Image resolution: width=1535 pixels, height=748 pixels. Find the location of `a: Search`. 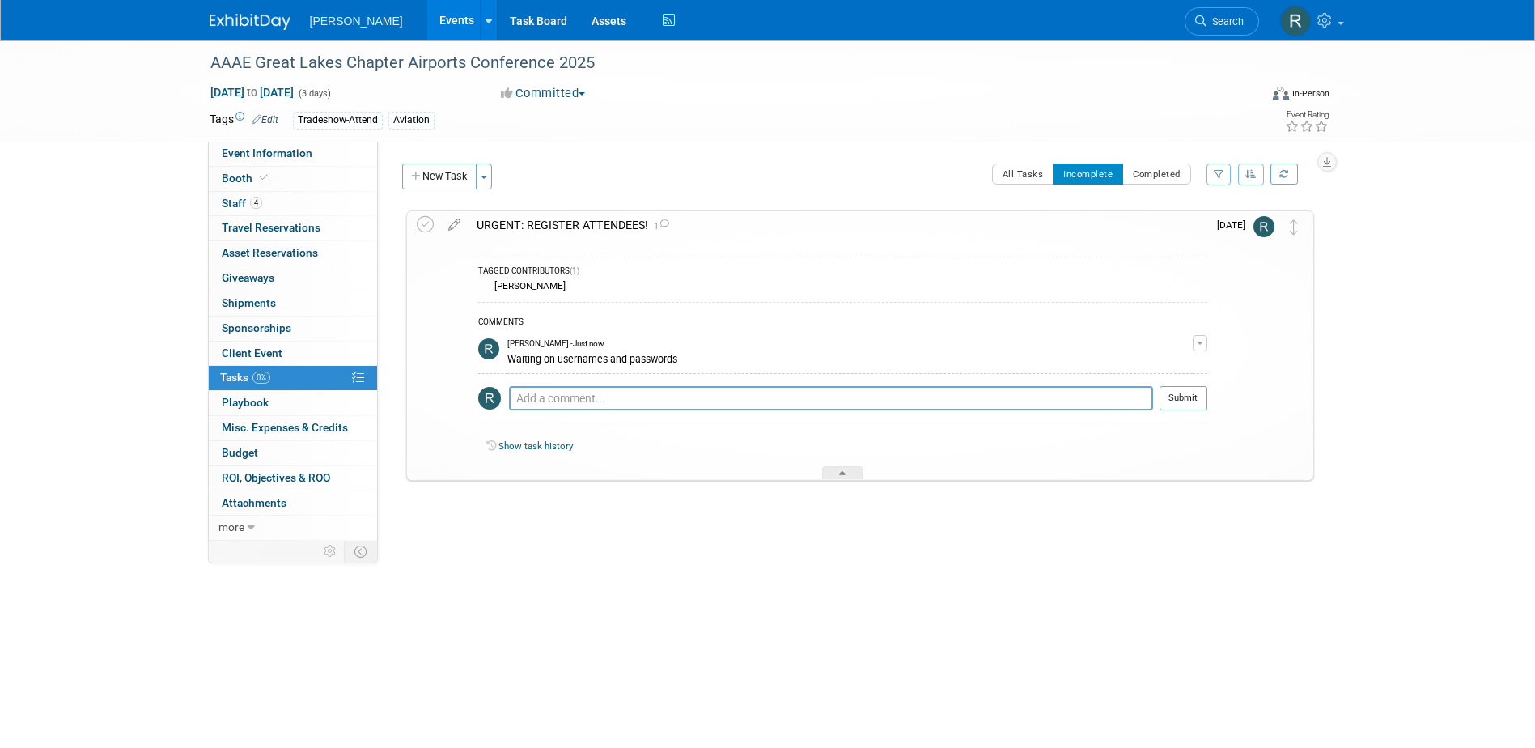

a: Search is located at coordinates (1222, 21).